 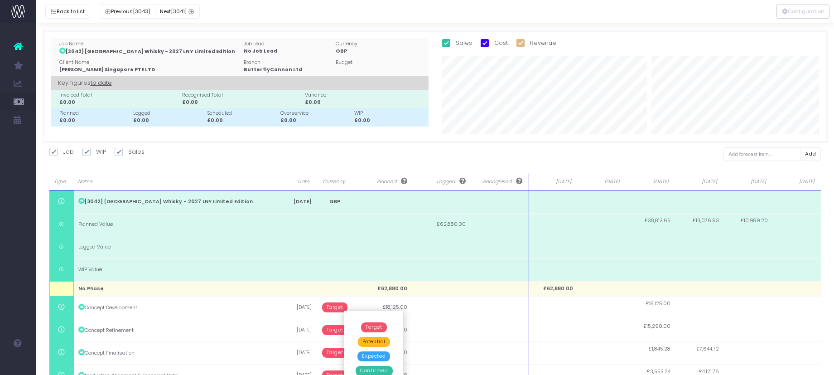 I want to click on td: £18,125.00, so click(x=382, y=307).